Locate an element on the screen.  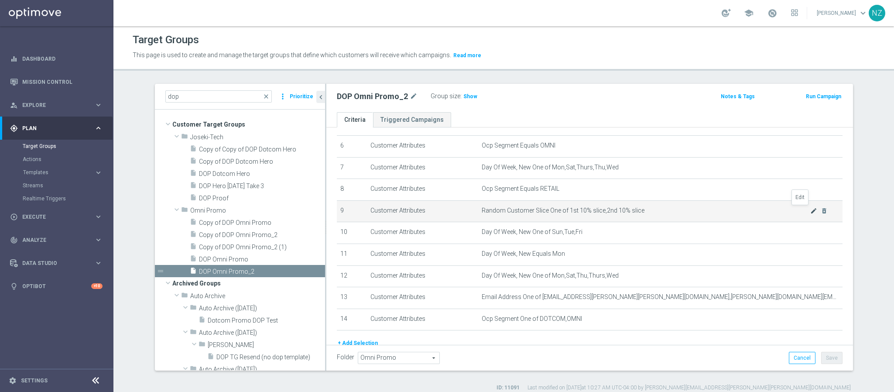
div: Plan is located at coordinates (52, 128).